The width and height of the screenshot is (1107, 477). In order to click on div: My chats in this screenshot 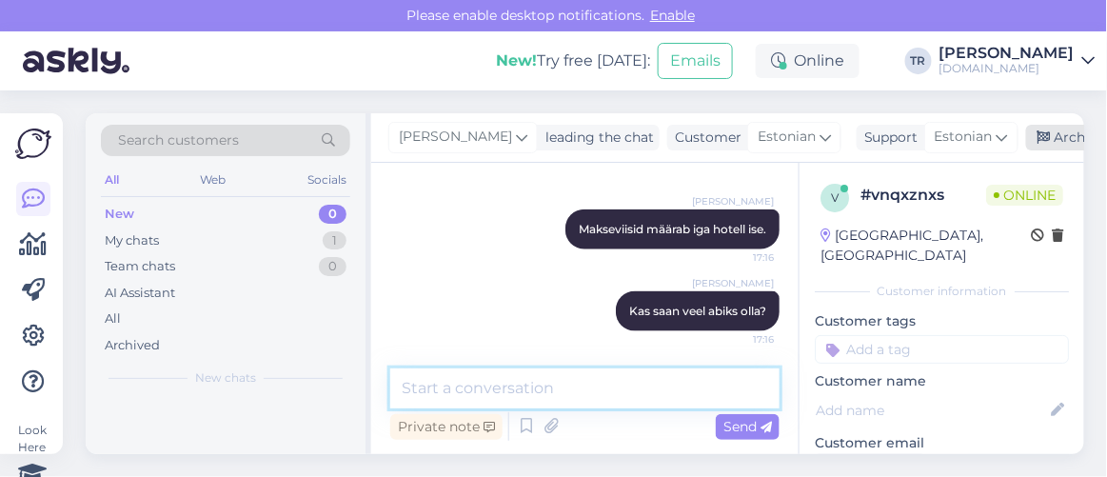, I will do `click(131, 241)`.